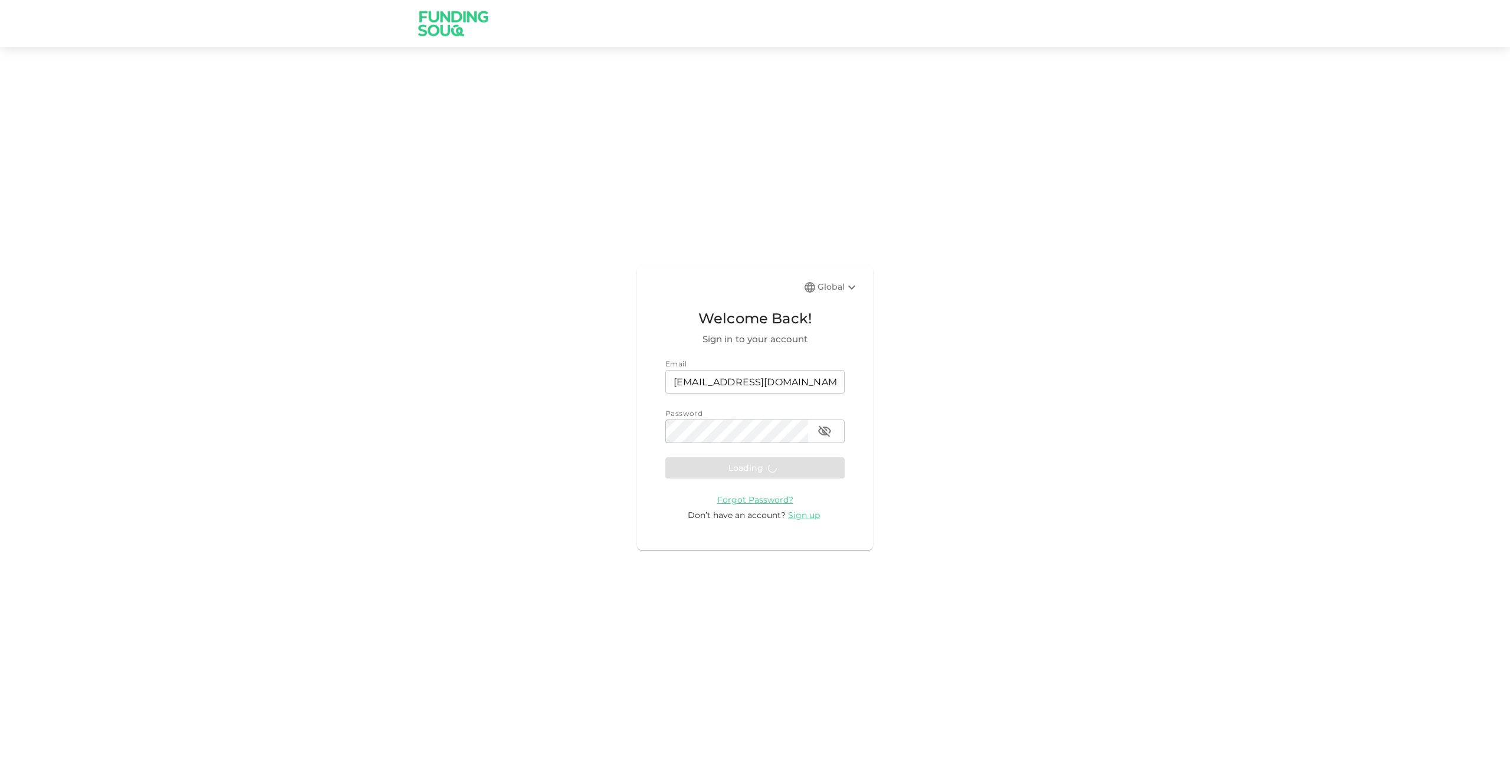  What do you see at coordinates (838, 287) in the screenshot?
I see `div: Global` at bounding box center [838, 287].